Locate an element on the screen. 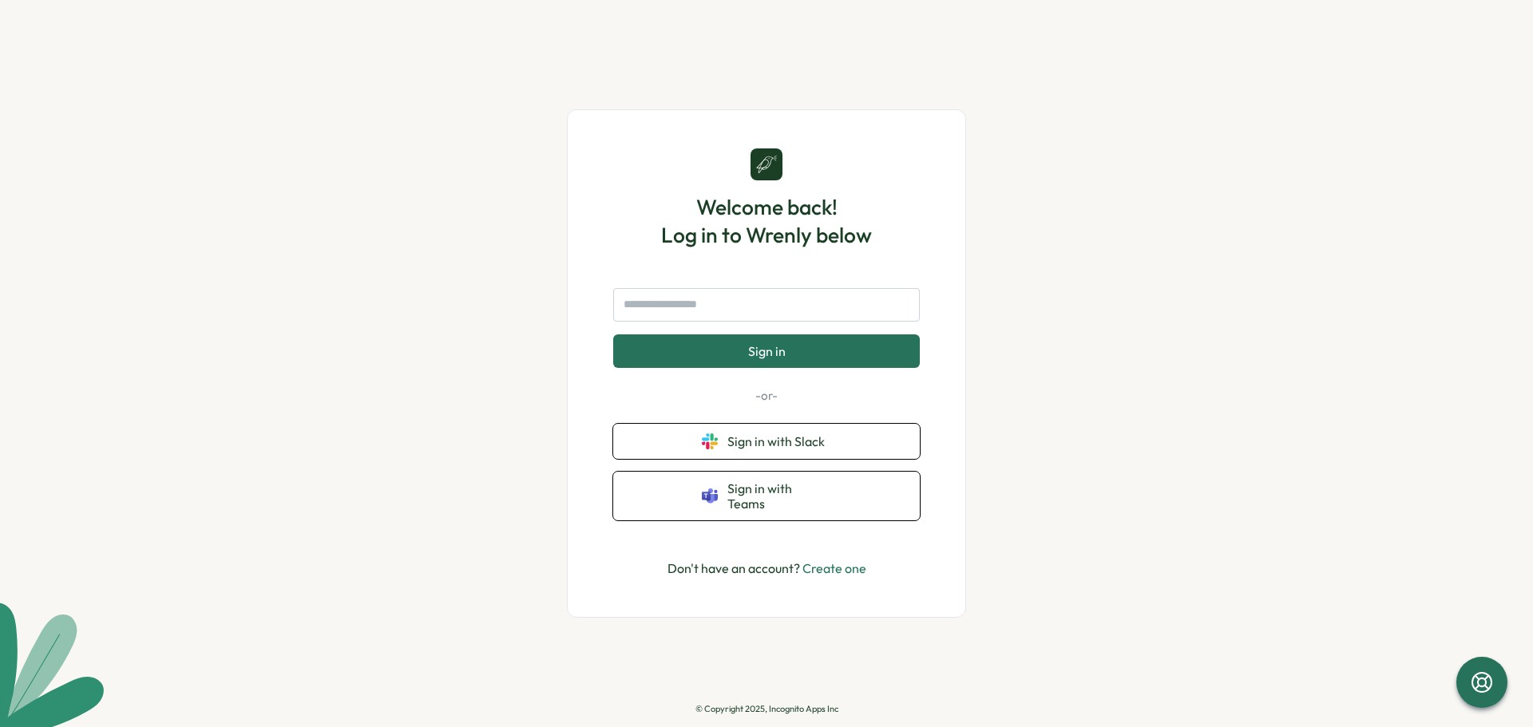 The height and width of the screenshot is (727, 1533). button: Sign in with Teams is located at coordinates (766, 496).